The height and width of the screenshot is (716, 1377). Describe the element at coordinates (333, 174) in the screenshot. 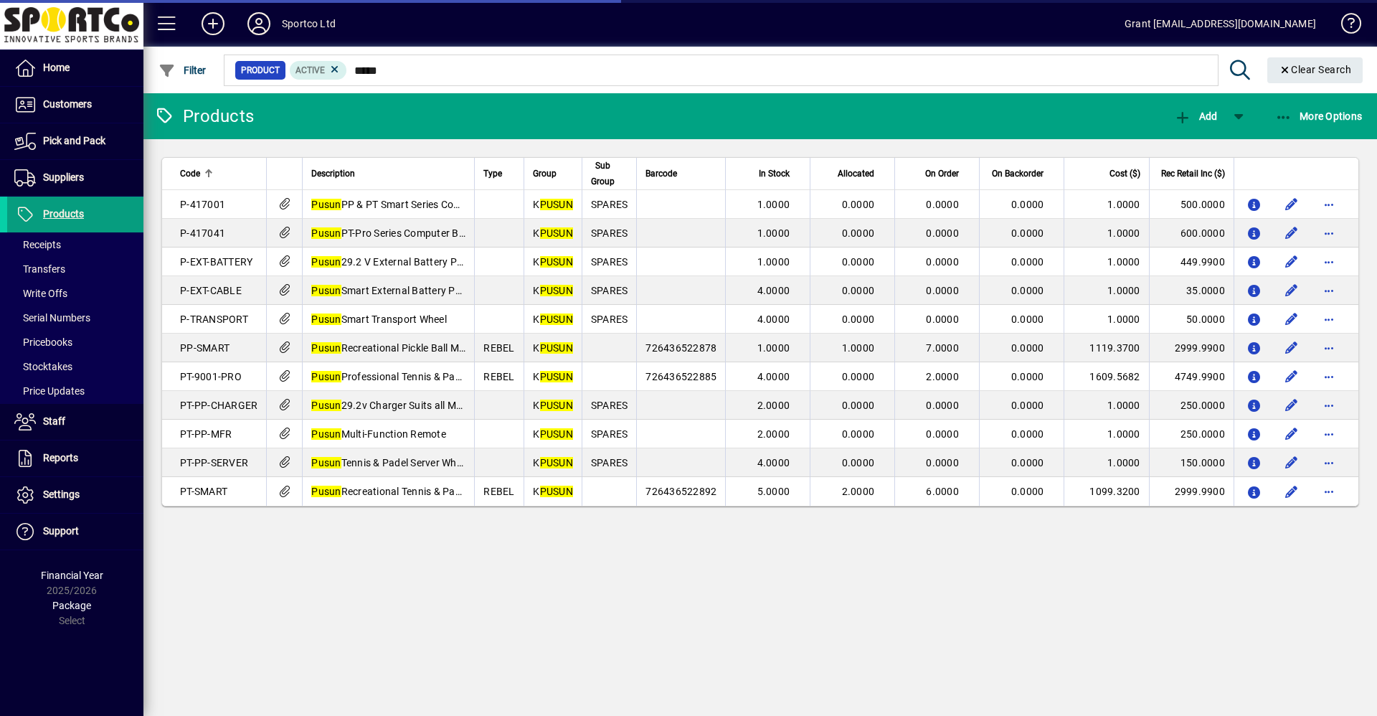

I see `span: Description` at that location.